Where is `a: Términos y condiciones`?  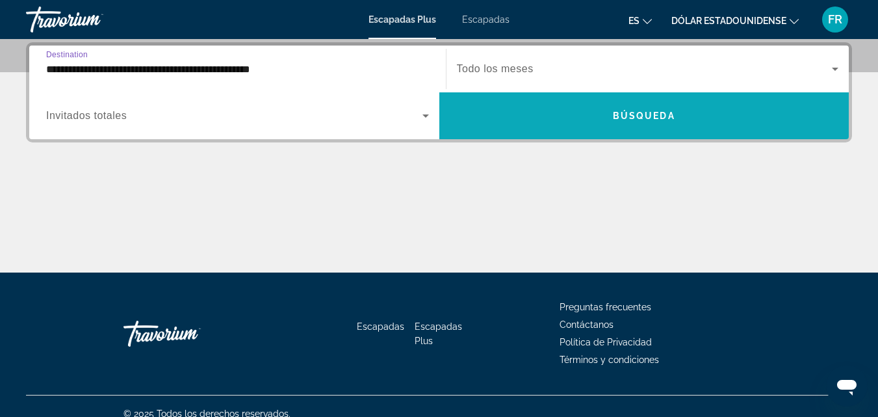 a: Términos y condiciones is located at coordinates (609, 360).